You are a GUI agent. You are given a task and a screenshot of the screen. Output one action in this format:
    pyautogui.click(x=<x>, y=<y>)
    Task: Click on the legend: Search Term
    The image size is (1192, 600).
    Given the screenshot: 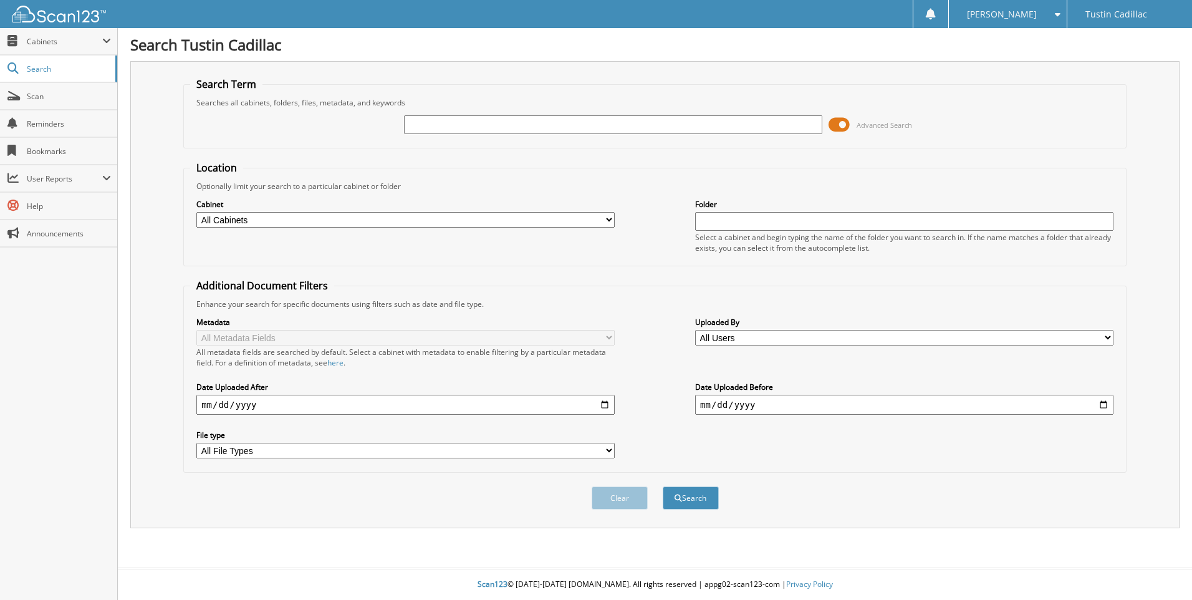 What is the action you would take?
    pyautogui.click(x=226, y=84)
    